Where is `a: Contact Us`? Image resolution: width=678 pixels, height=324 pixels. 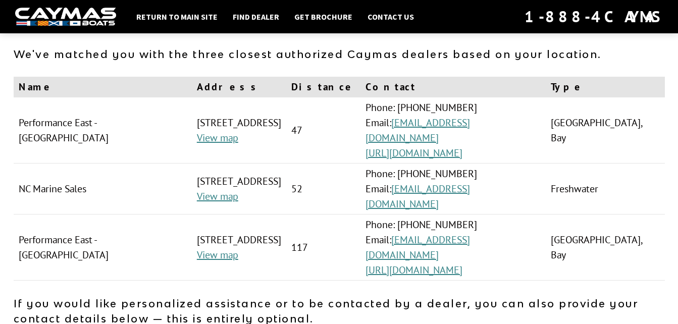
a: Contact Us is located at coordinates (391, 17).